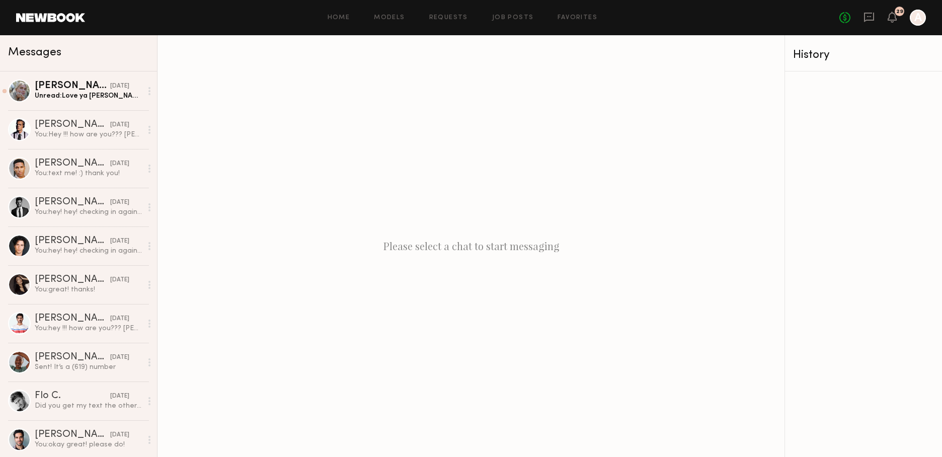  What do you see at coordinates (863, 55) in the screenshot?
I see `div: History` at bounding box center [863, 55].